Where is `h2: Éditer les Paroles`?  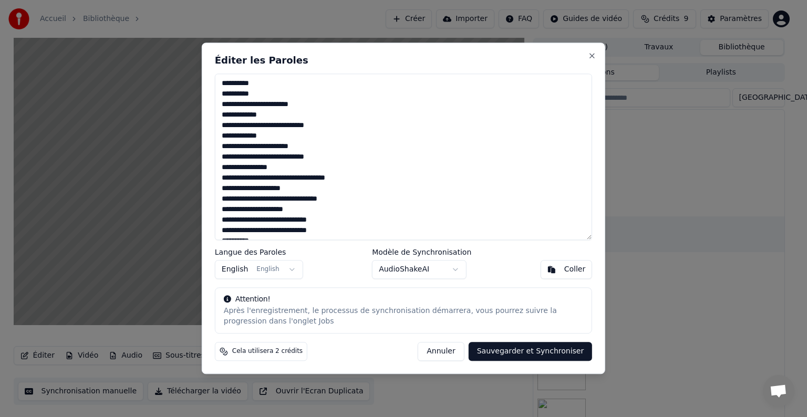
h2: Éditer les Paroles is located at coordinates (403, 60).